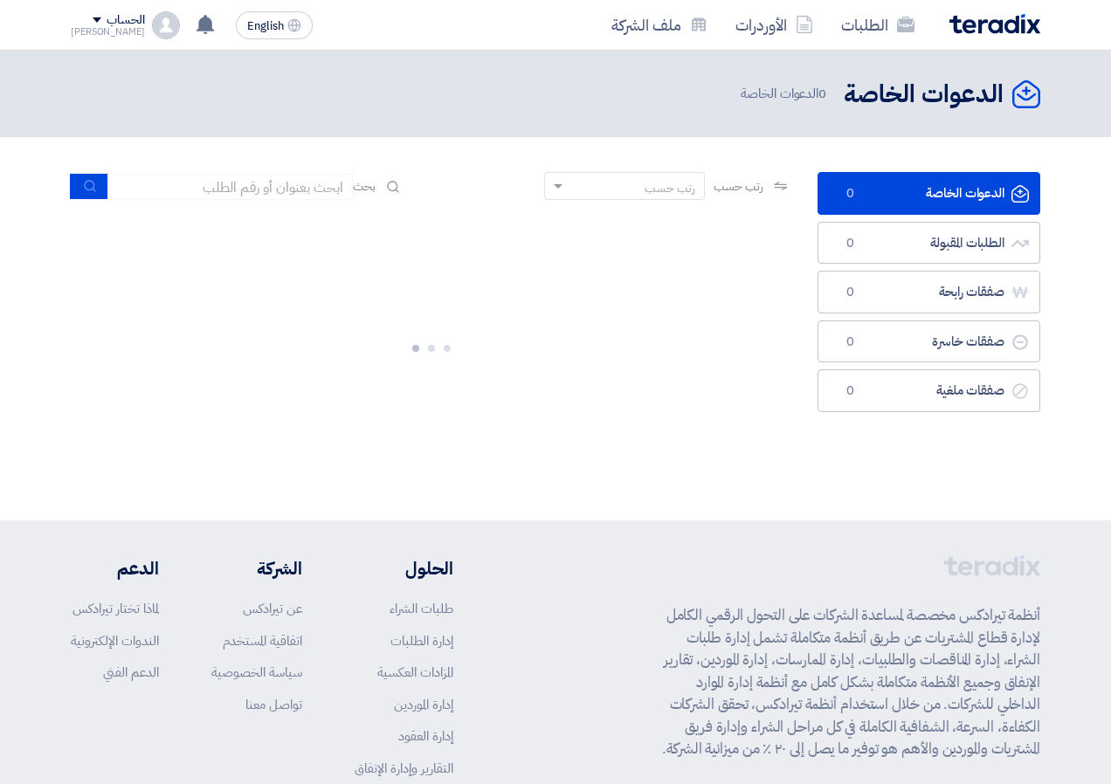 The height and width of the screenshot is (784, 1111). Describe the element at coordinates (115, 609) in the screenshot. I see `a: لماذا تختار تيرادكس` at that location.